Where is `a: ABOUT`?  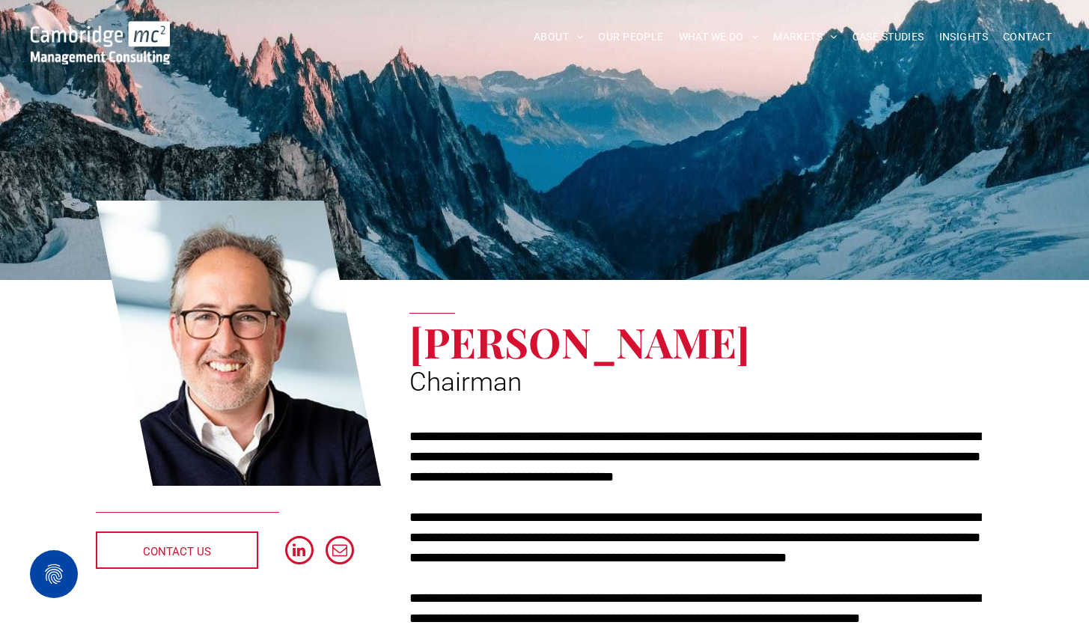 a: ABOUT is located at coordinates (558, 37).